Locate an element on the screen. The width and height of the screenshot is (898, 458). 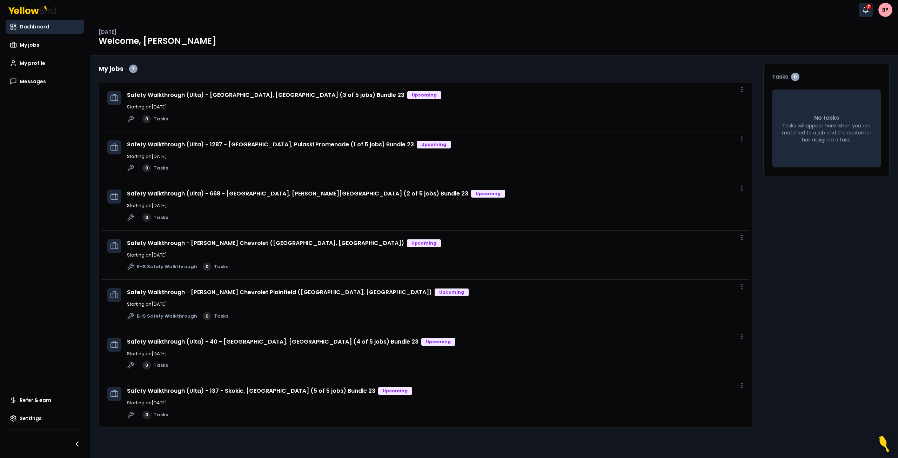
span: BP is located at coordinates (886, 10).